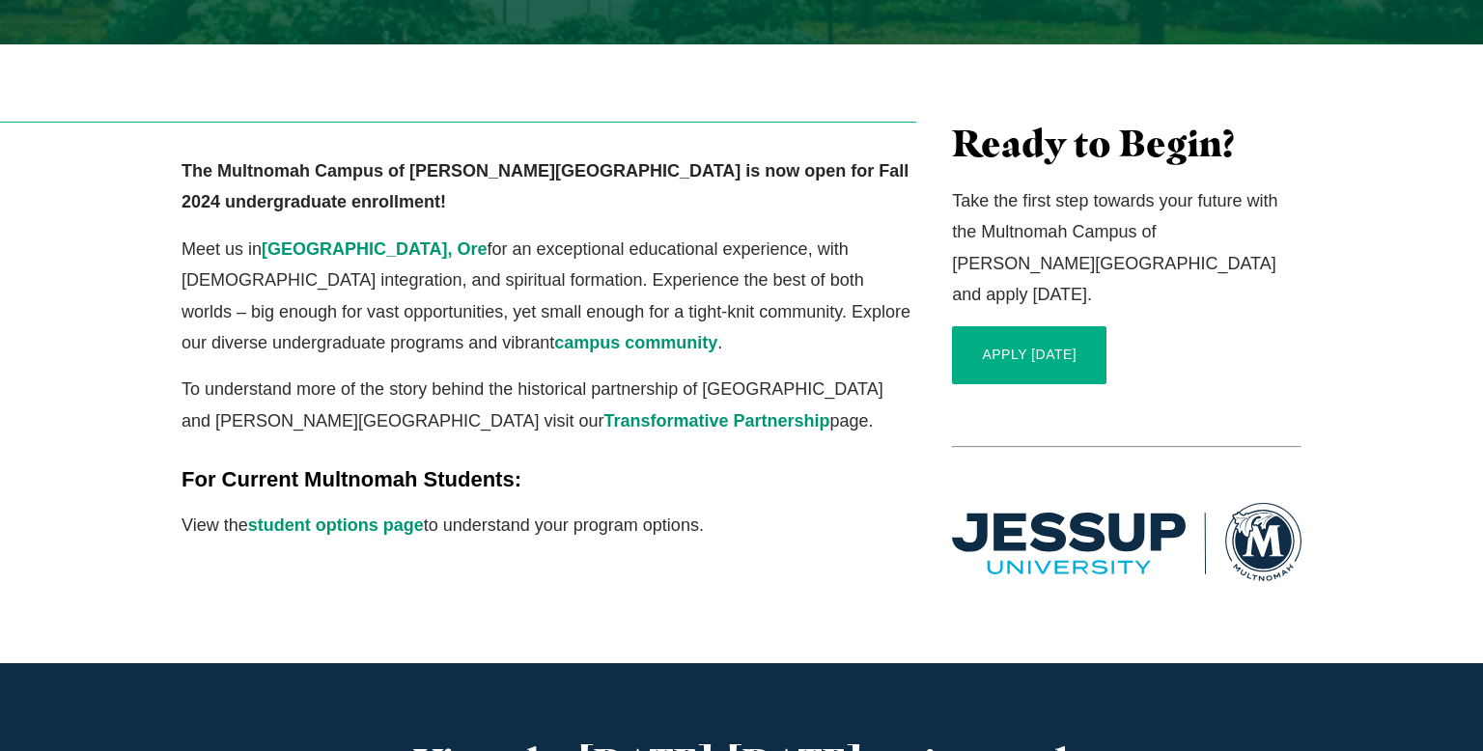 The height and width of the screenshot is (751, 1483). What do you see at coordinates (336, 525) in the screenshot?
I see `a: student options page` at bounding box center [336, 525].